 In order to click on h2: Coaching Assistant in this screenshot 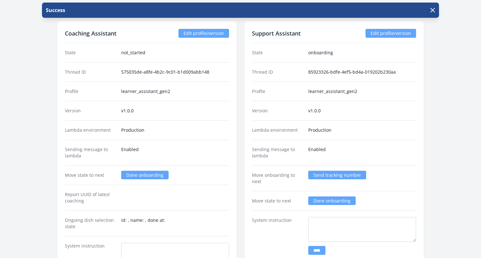, I will do `click(91, 33)`.